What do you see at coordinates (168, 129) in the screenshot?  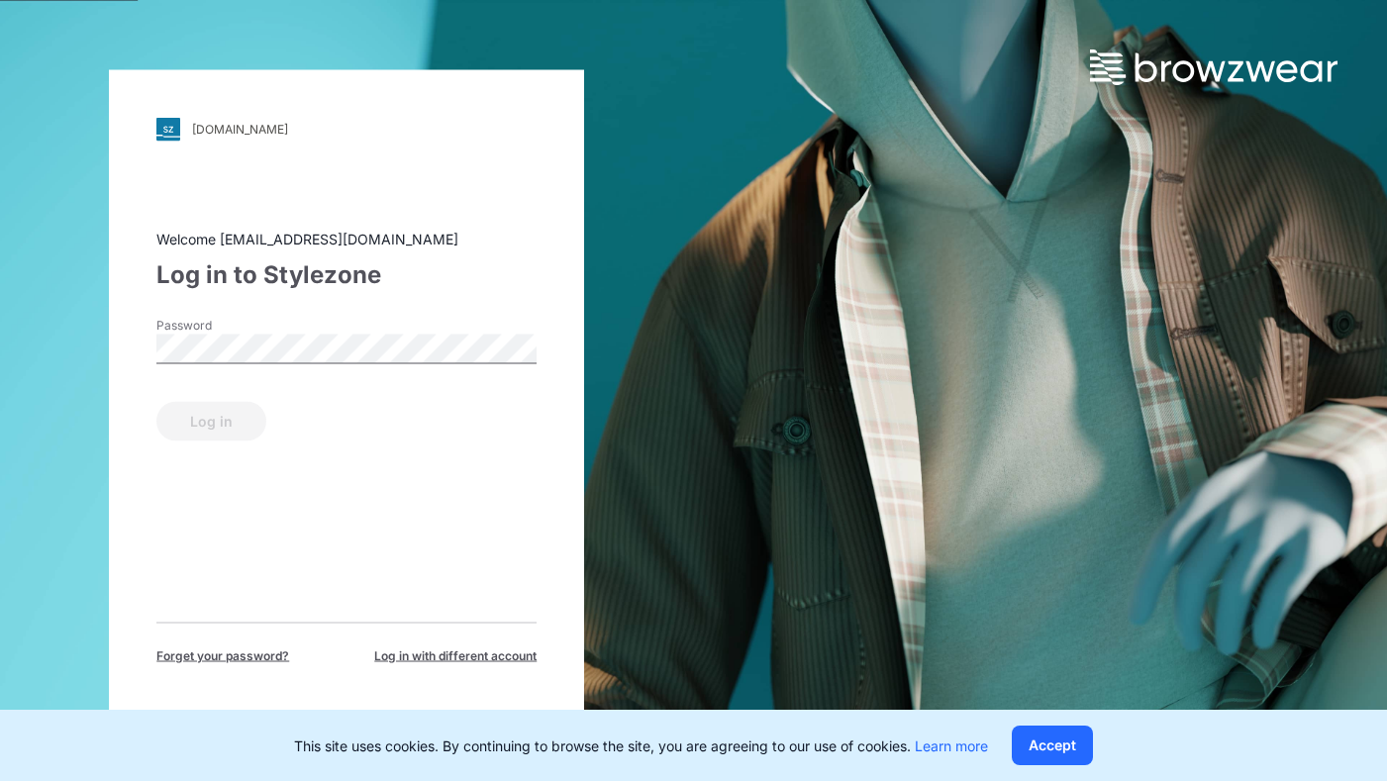 I see `img: svg+xml;base64,PHN2ZyB3aWR0aD0iMjgiIGhlaWdodD0iMjgiIHZpZXdCb3g9IjAgMCAyOCAyOCIgZmlsbD0ibm9uZSIgeG...` at bounding box center [168, 129].